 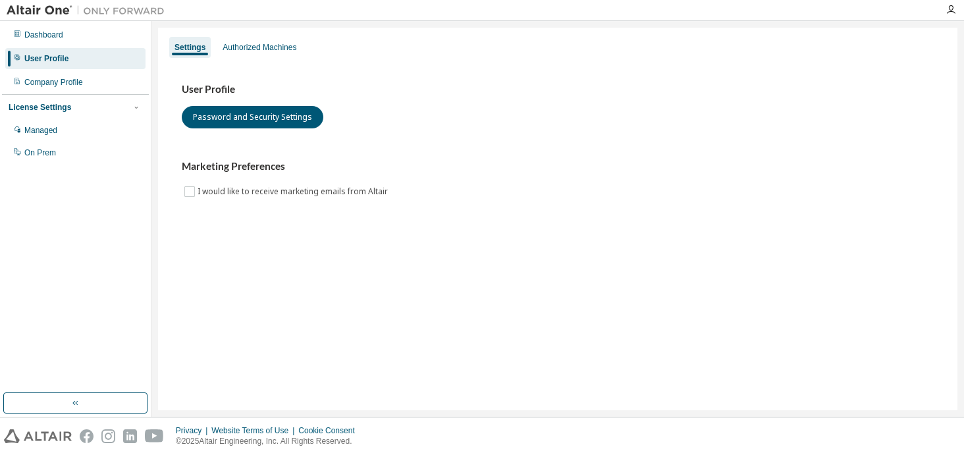 What do you see at coordinates (190, 47) in the screenshot?
I see `div: Settings` at bounding box center [190, 47].